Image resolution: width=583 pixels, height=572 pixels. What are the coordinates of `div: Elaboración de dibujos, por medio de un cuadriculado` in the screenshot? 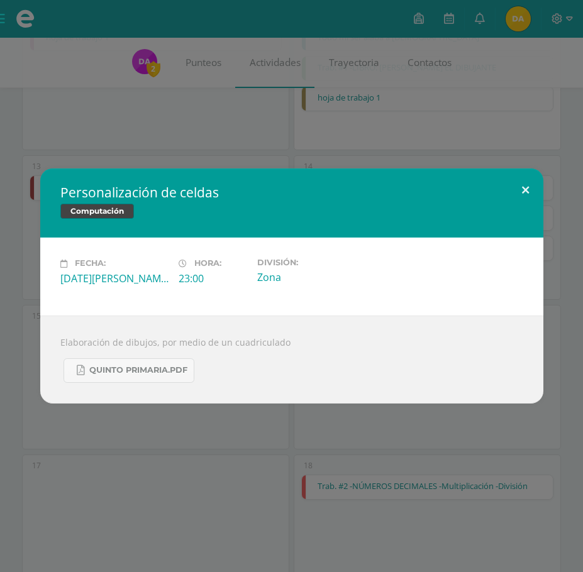 It's located at (292, 360).